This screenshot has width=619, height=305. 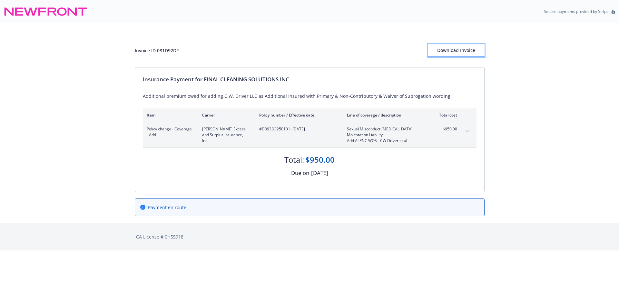 What do you see at coordinates (225, 115) in the screenshot?
I see `div: Carrier` at bounding box center [225, 115].